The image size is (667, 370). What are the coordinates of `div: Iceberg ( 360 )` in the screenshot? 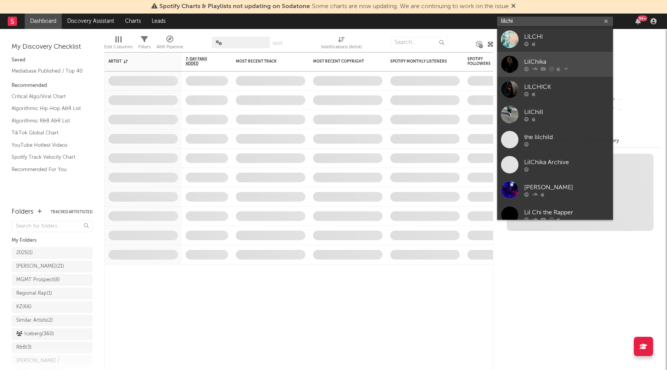 It's located at (35, 334).